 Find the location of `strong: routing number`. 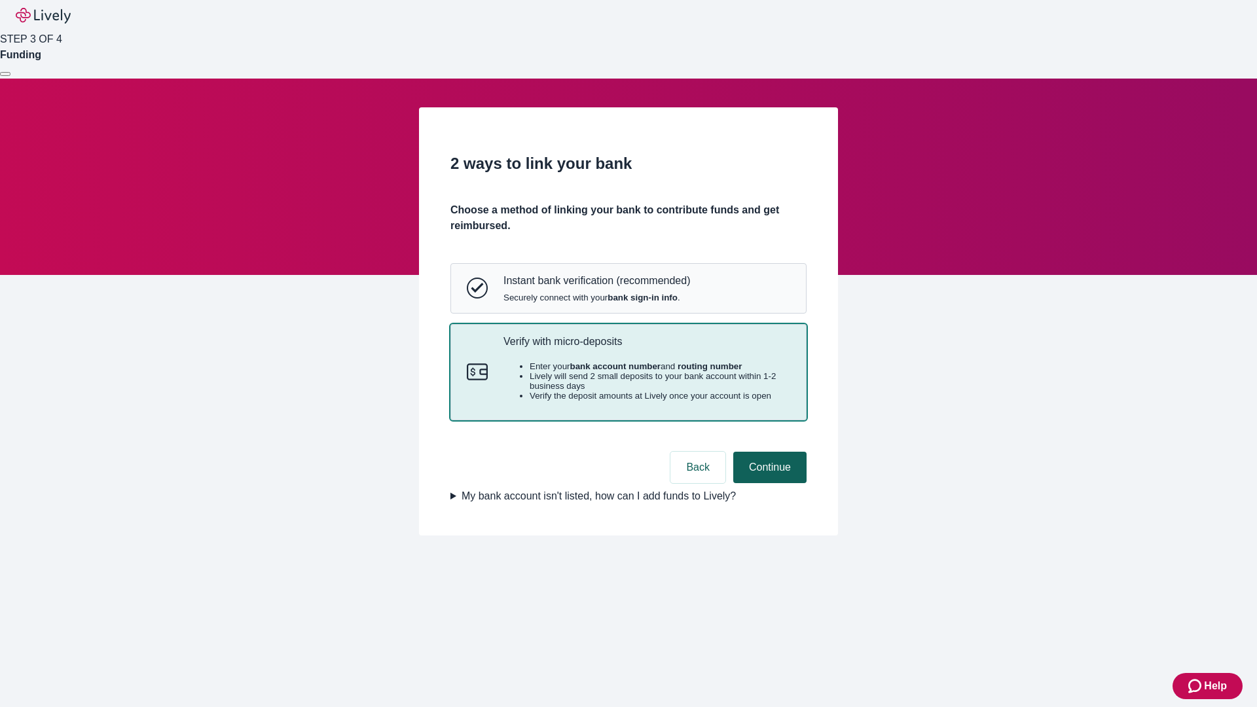

strong: routing number is located at coordinates (710, 366).